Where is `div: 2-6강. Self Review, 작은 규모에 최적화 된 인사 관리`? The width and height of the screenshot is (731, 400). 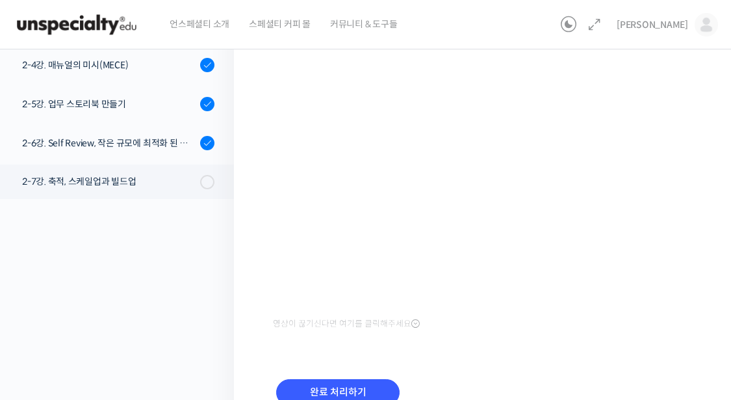 div: 2-6강. Self Review, 작은 규모에 최적화 된 인사 관리 is located at coordinates (109, 143).